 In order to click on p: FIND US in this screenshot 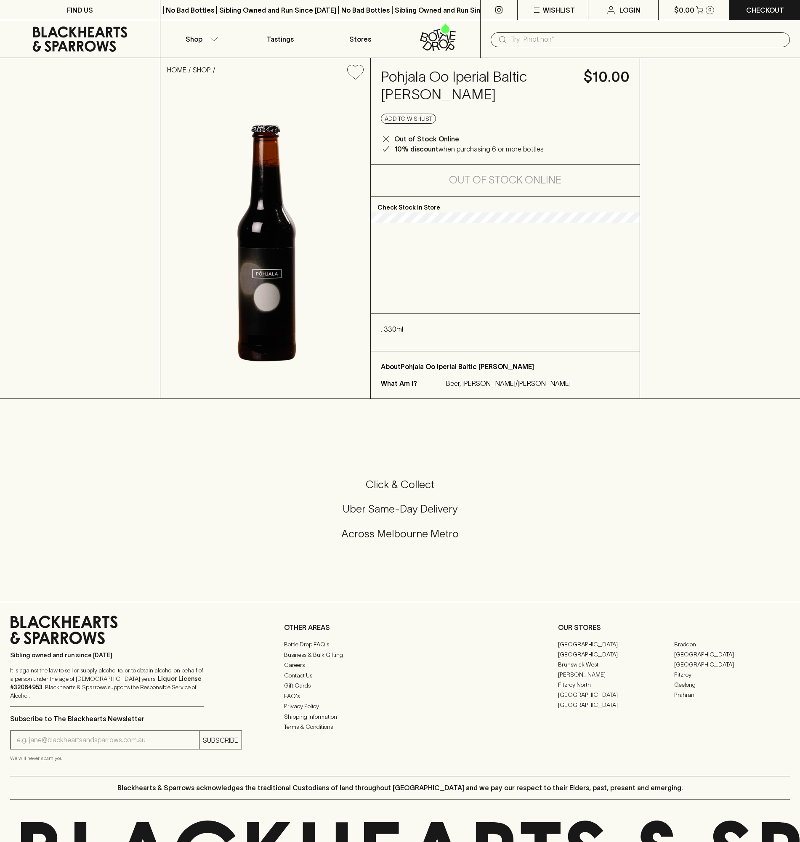, I will do `click(80, 10)`.